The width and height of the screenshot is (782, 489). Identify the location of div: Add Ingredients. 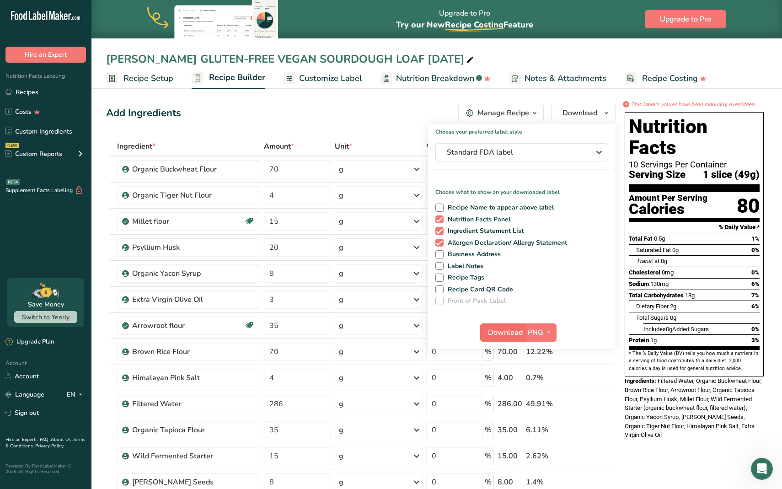
(144, 113).